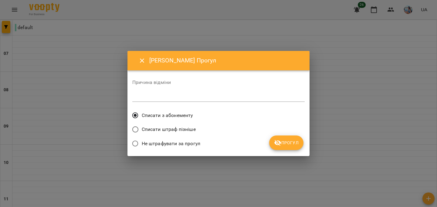 This screenshot has width=437, height=207. I want to click on span: Прогул, so click(286, 143).